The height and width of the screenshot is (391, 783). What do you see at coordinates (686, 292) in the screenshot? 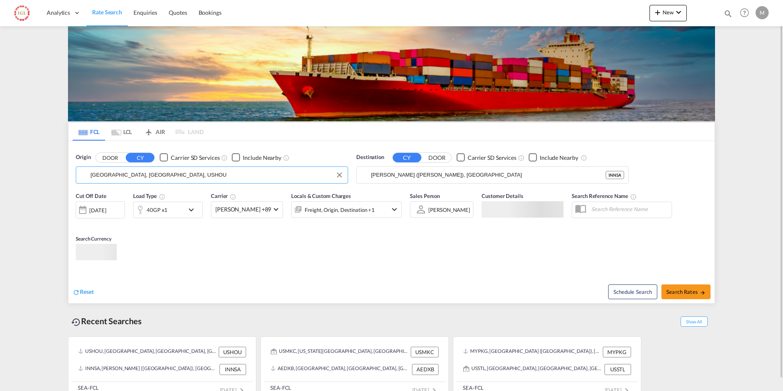
I see `button: Search Ratesicon-arrow-right` at bounding box center [686, 292].